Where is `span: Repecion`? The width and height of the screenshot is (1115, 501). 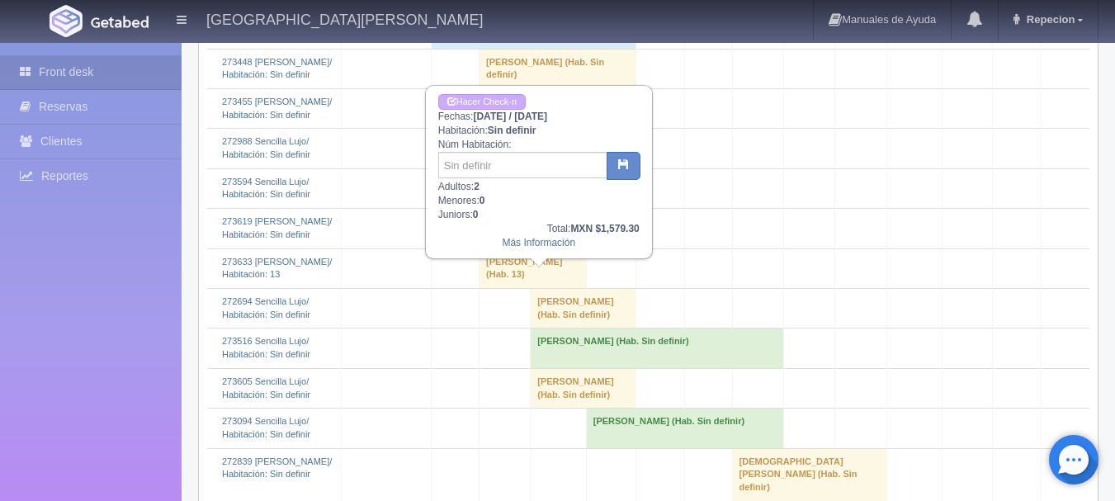 span: Repecion is located at coordinates (1049, 19).